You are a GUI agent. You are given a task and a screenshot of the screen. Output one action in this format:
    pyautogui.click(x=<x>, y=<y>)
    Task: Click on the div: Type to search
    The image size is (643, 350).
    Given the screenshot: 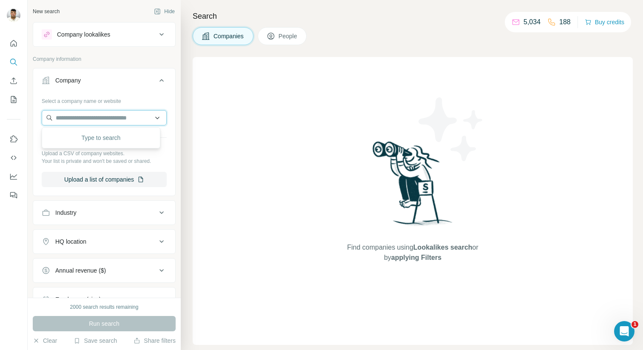 What is the action you would take?
    pyautogui.click(x=101, y=138)
    